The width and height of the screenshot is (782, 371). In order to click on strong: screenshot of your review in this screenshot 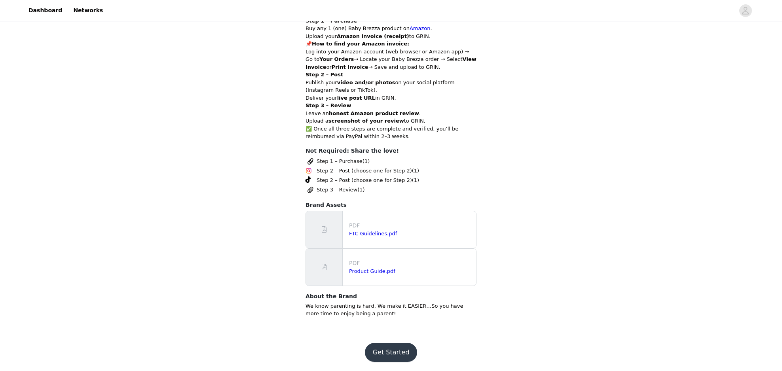, I will do `click(366, 121)`.